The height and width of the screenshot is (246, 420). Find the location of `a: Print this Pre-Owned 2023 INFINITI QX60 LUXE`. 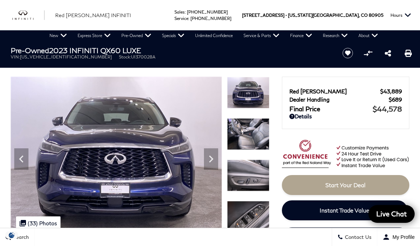

a: Print this Pre-Owned 2023 INFINITI QX60 LUXE is located at coordinates (408, 53).